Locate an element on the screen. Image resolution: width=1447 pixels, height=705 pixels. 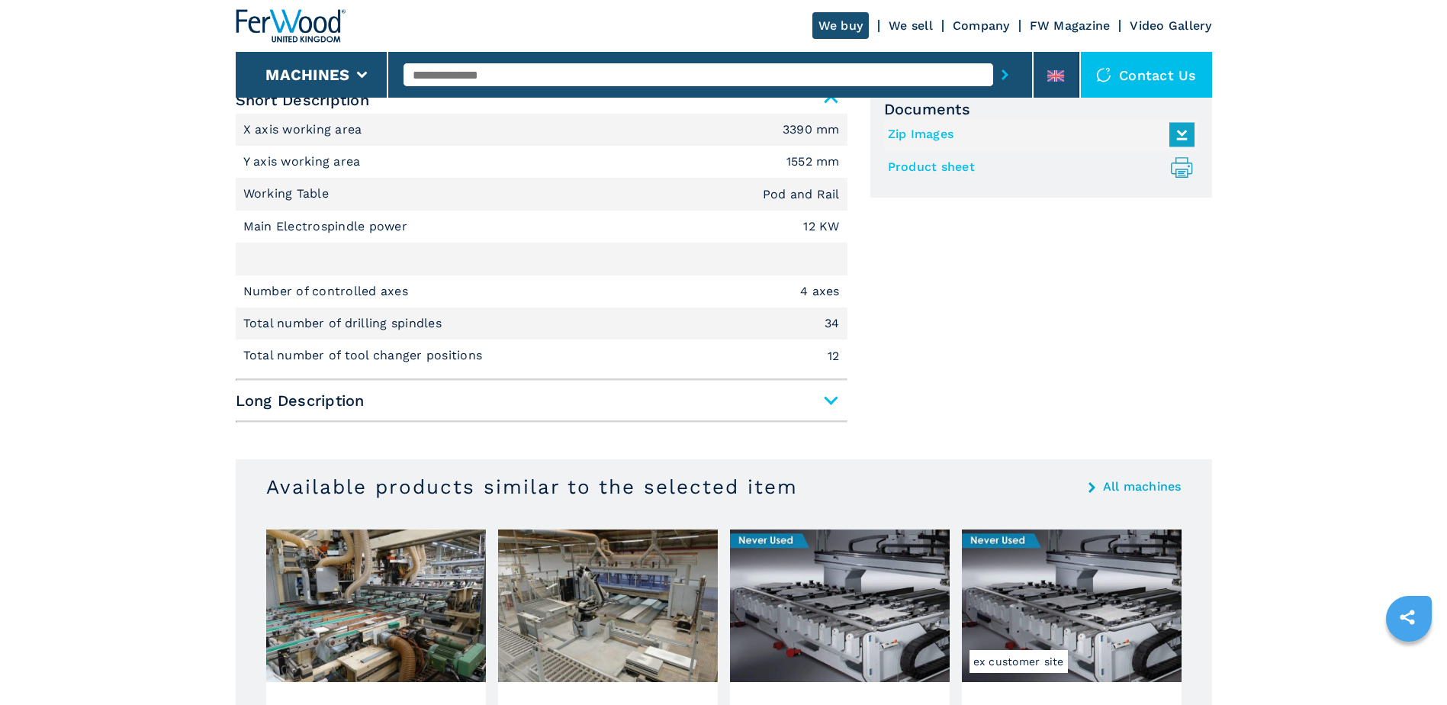
em: 12 KW is located at coordinates (821, 227).